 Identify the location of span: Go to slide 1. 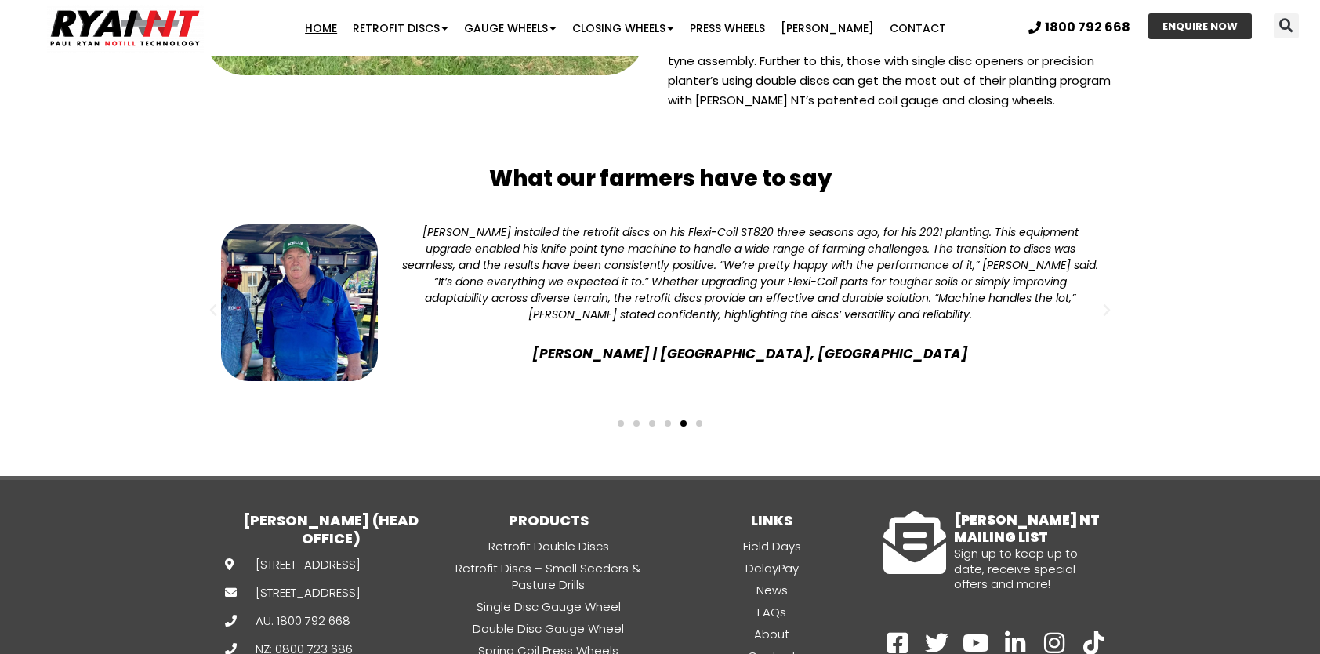
(621, 423).